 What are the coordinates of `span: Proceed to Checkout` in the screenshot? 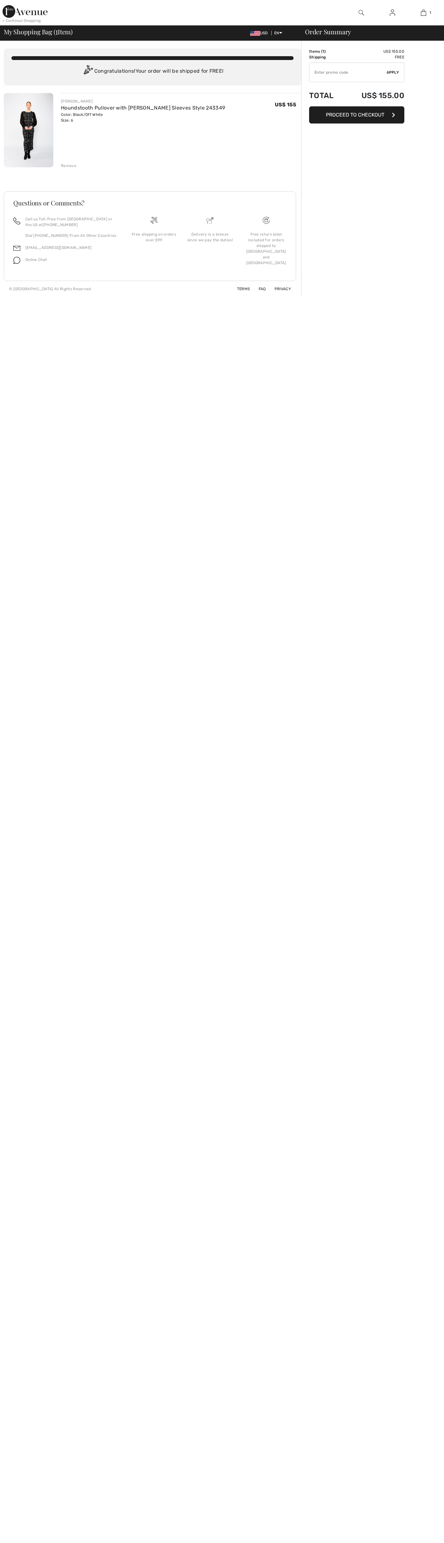 It's located at (355, 115).